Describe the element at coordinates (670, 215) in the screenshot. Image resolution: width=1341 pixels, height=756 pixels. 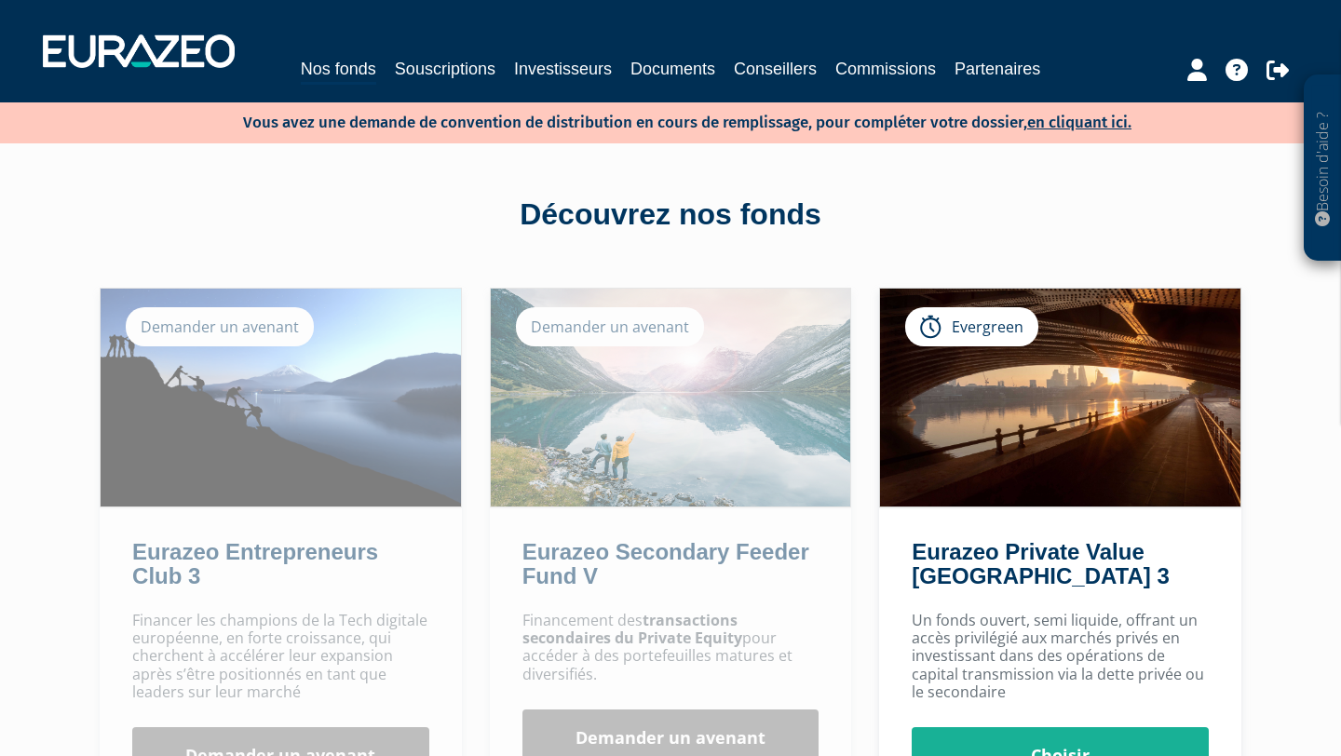
I see `div: Découvrez nos fonds` at that location.